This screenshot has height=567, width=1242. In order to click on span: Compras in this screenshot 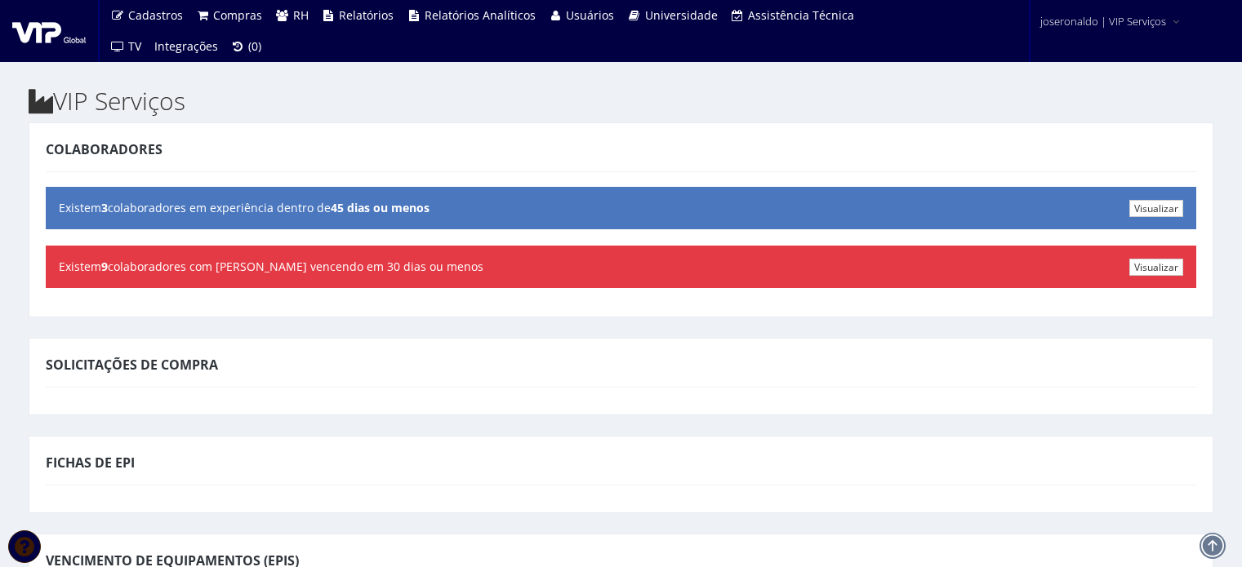, I will do `click(238, 15)`.